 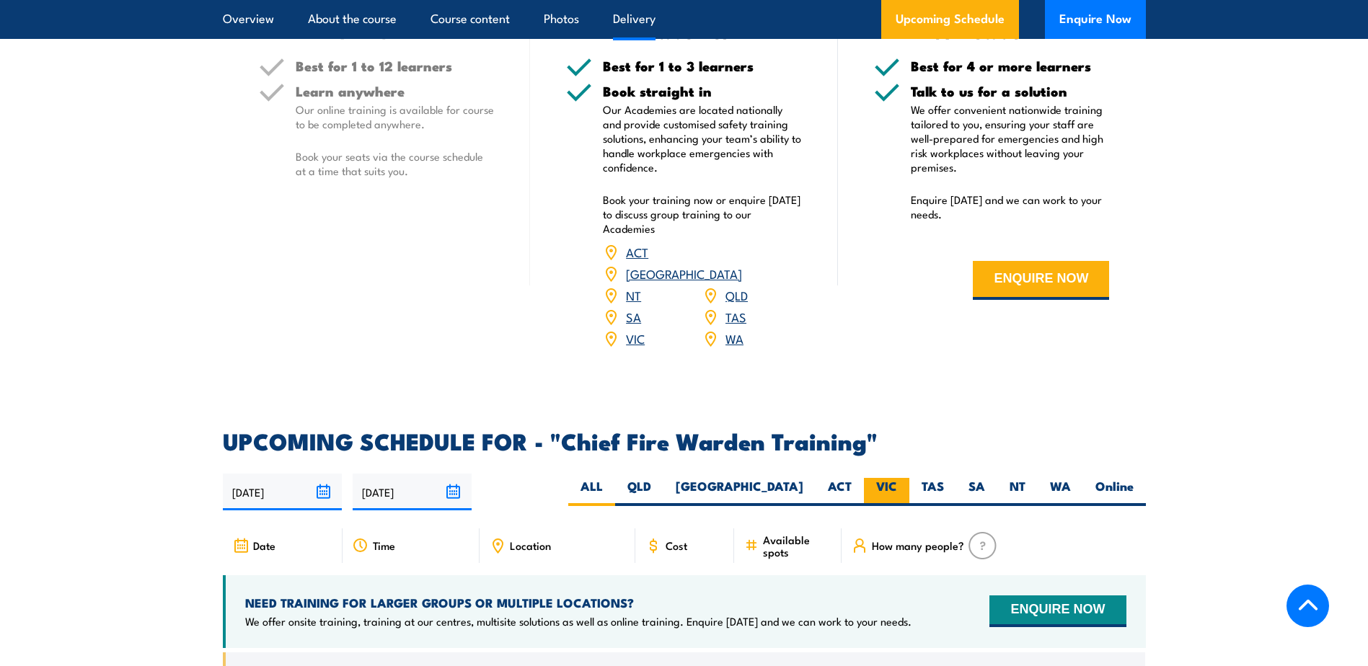 I want to click on label: VIC, so click(x=886, y=492).